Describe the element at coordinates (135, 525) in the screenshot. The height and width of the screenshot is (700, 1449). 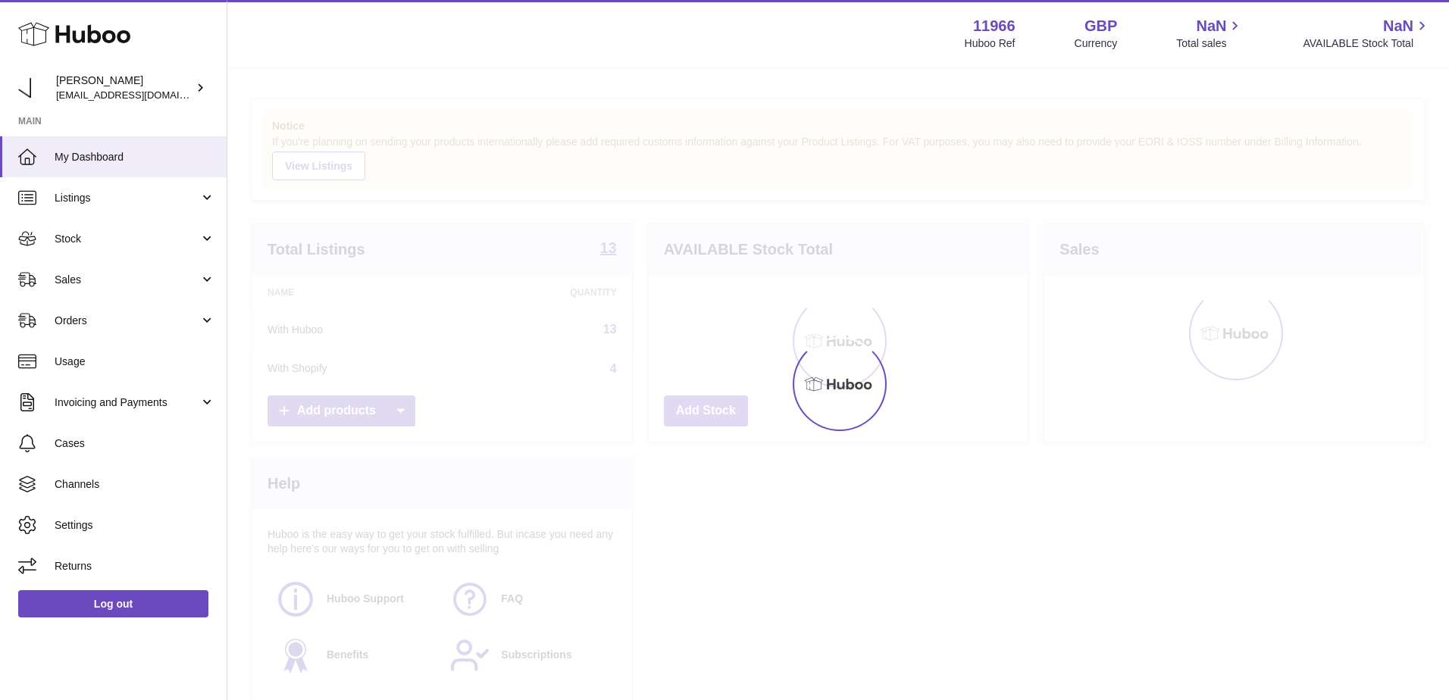
I see `span: Settings` at that location.